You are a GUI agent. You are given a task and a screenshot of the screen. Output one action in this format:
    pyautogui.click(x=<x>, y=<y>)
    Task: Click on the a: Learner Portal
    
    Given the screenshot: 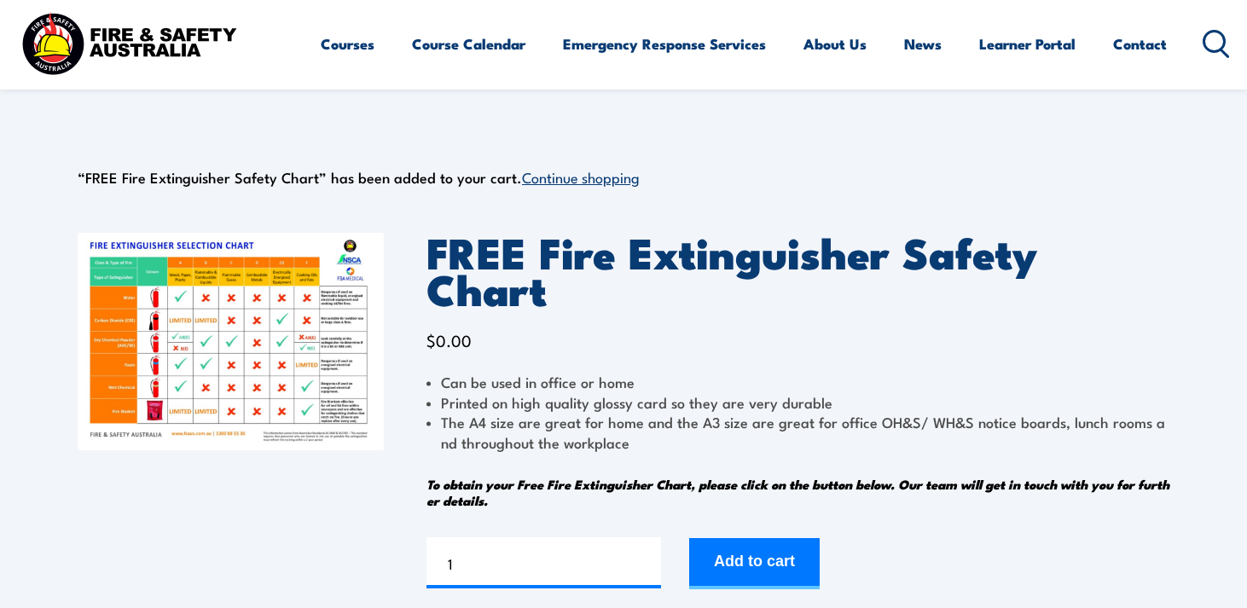 What is the action you would take?
    pyautogui.click(x=1027, y=43)
    